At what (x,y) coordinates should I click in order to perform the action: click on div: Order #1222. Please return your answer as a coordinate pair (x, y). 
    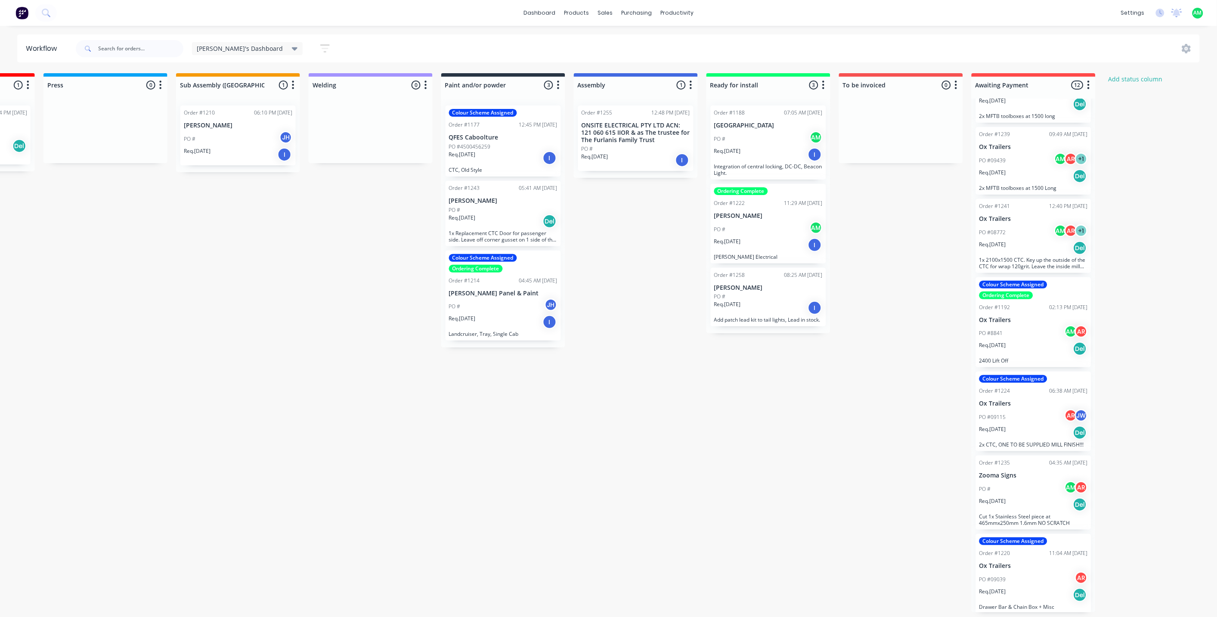
    Looking at the image, I should click on (730, 203).